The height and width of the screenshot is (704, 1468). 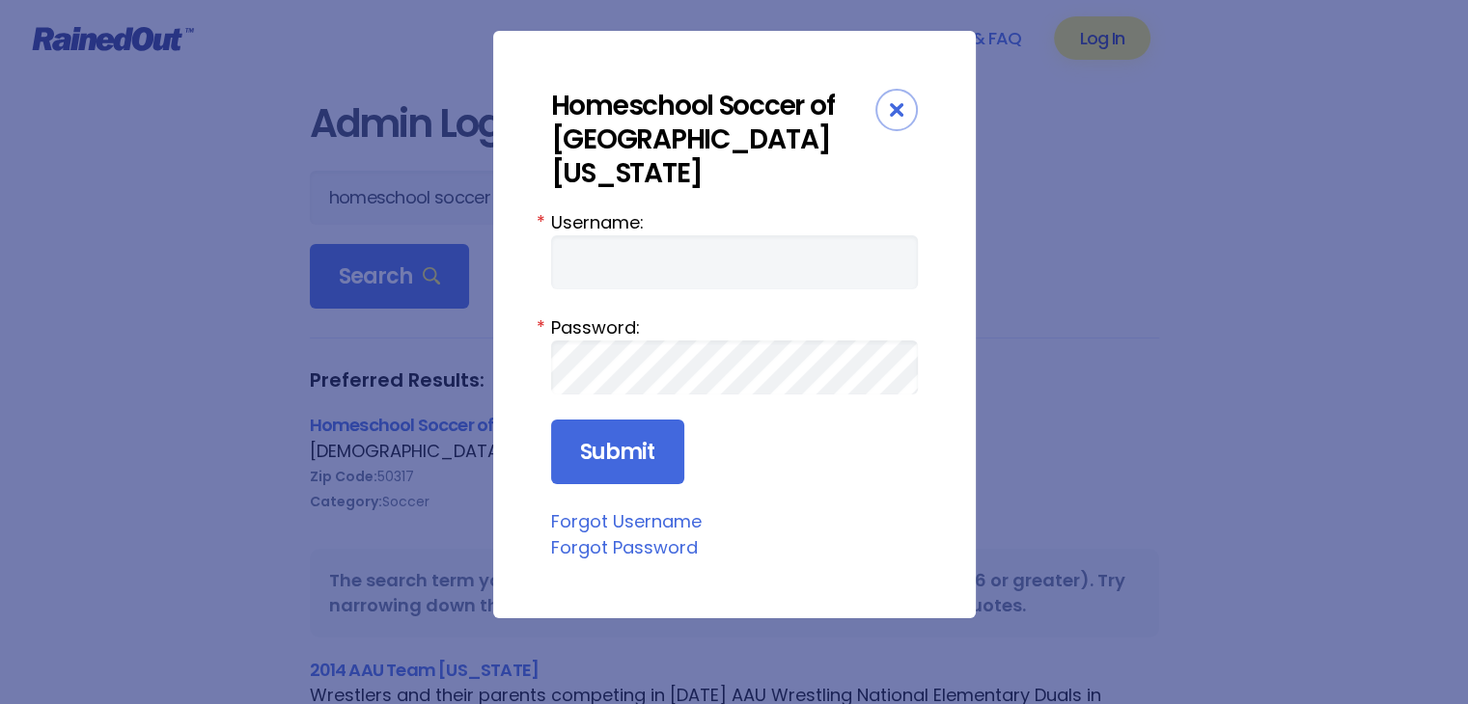 What do you see at coordinates (734, 327) in the screenshot?
I see `label: Password:` at bounding box center [734, 327].